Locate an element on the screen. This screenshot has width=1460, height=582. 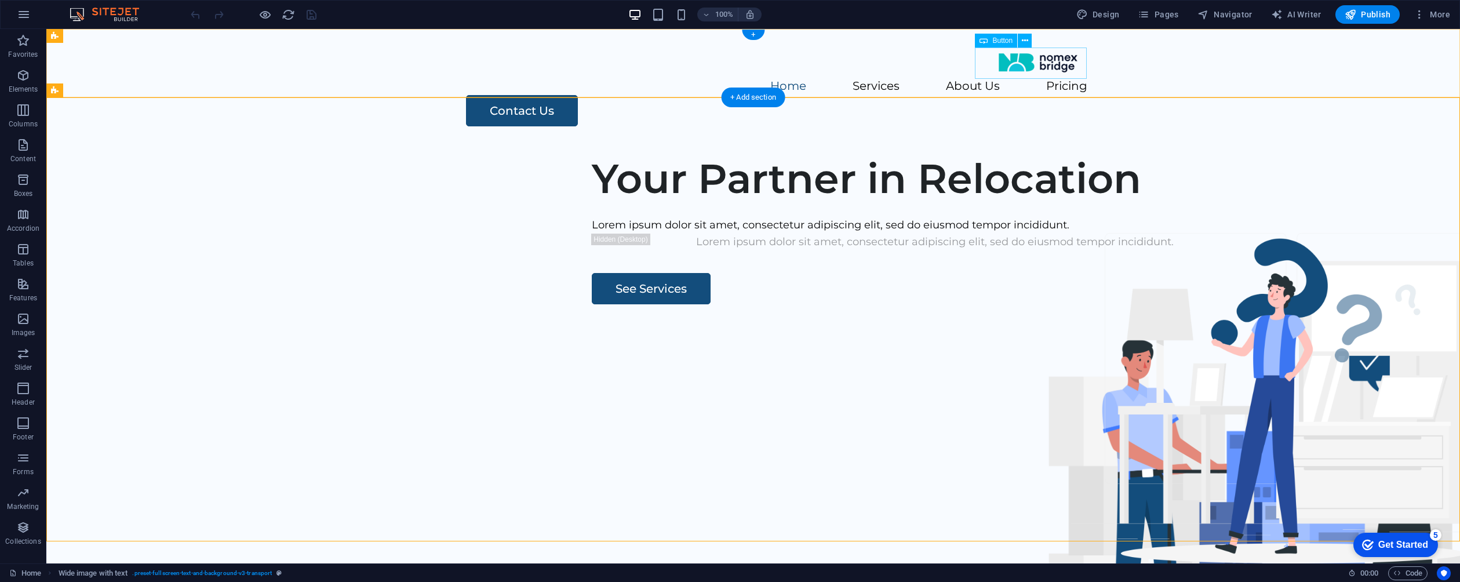
span: . preset-fullscreen-text-and-background-v3-transport is located at coordinates (202, 573).